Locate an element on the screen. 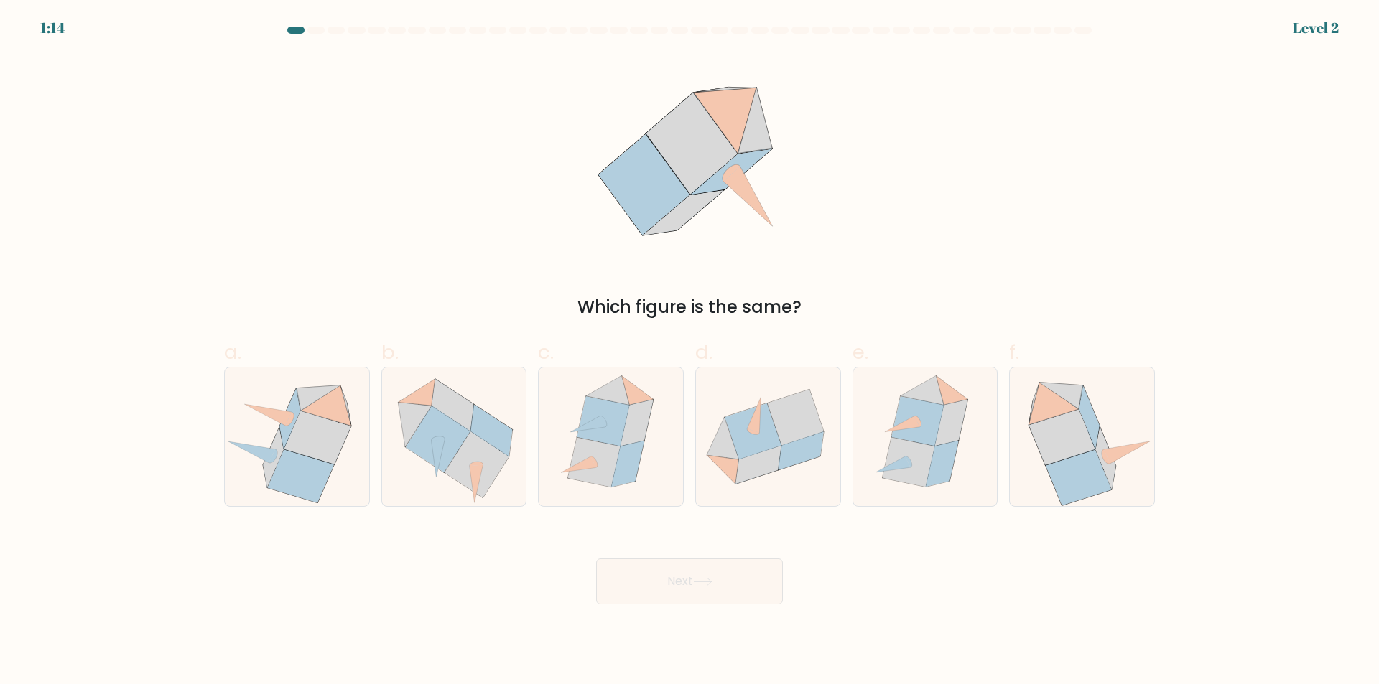 Image resolution: width=1379 pixels, height=684 pixels. button: Next is located at coordinates (689, 582).